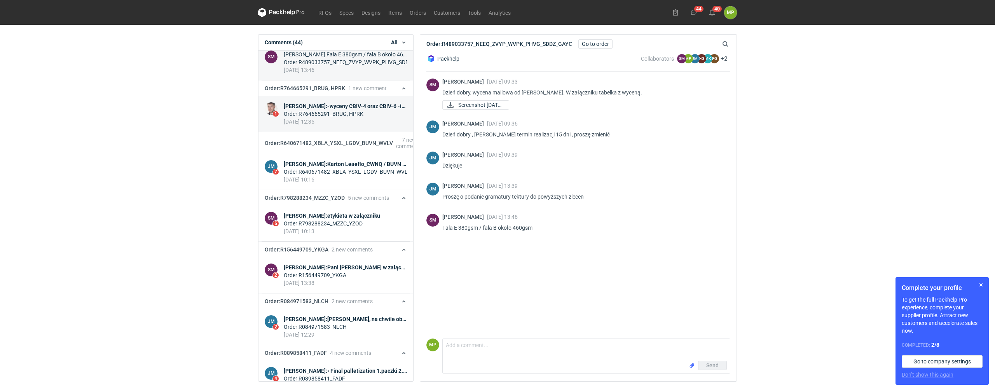 This screenshot has width=995, height=391. I want to click on a: Go to order, so click(595, 44).